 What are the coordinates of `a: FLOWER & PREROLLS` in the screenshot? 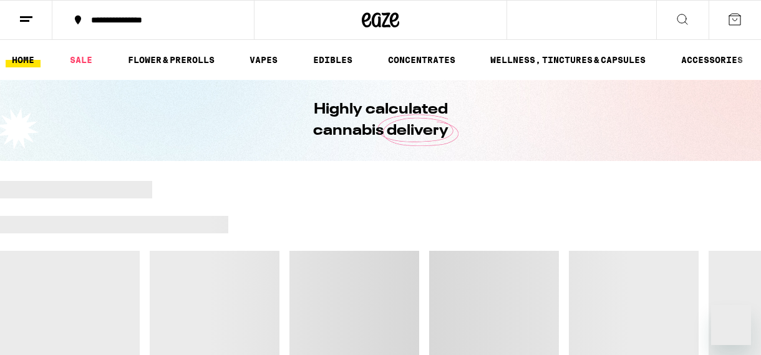 It's located at (171, 60).